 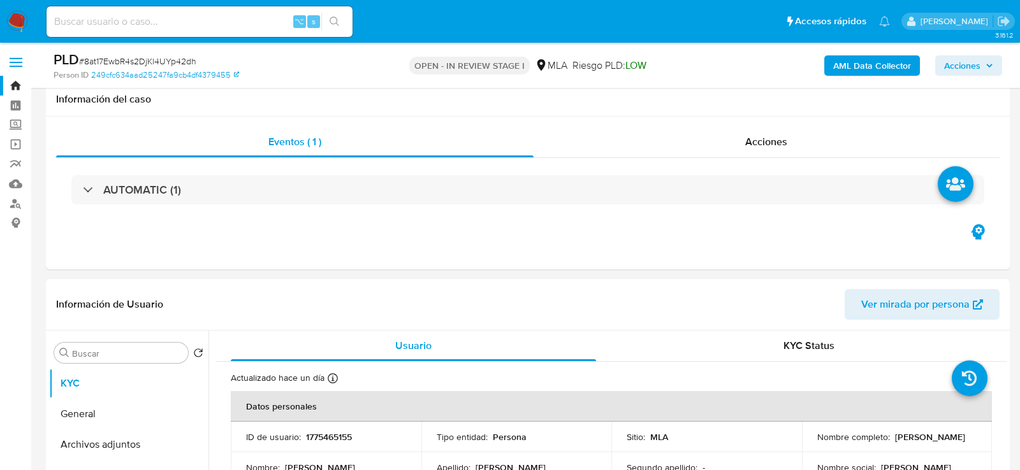 I want to click on p: Tipo entidad :, so click(x=462, y=437).